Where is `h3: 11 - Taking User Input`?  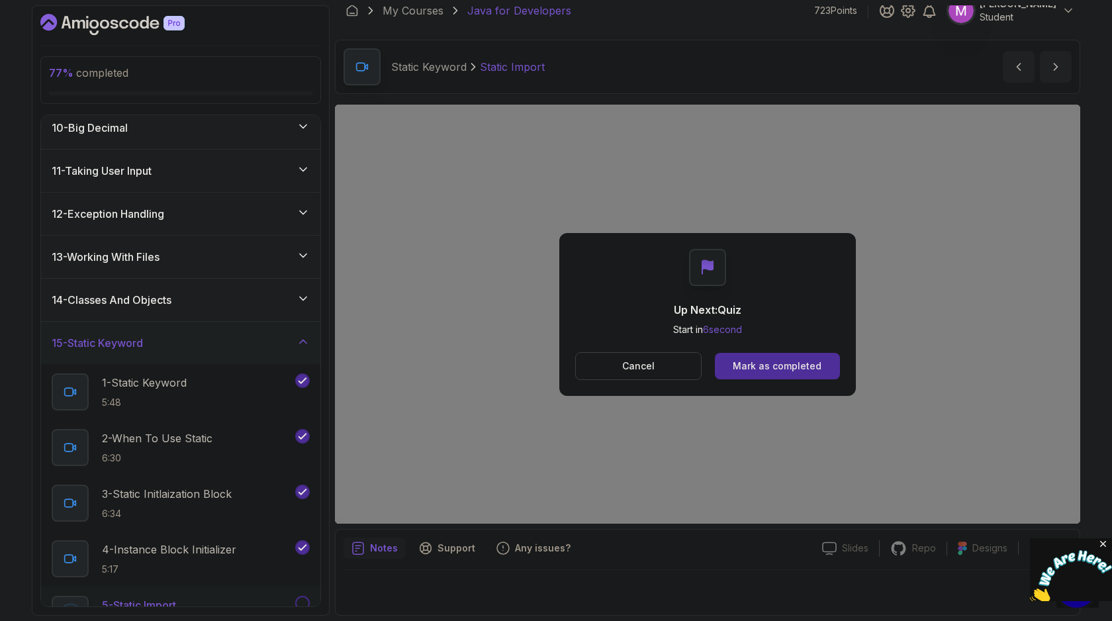 h3: 11 - Taking User Input is located at coordinates (101, 171).